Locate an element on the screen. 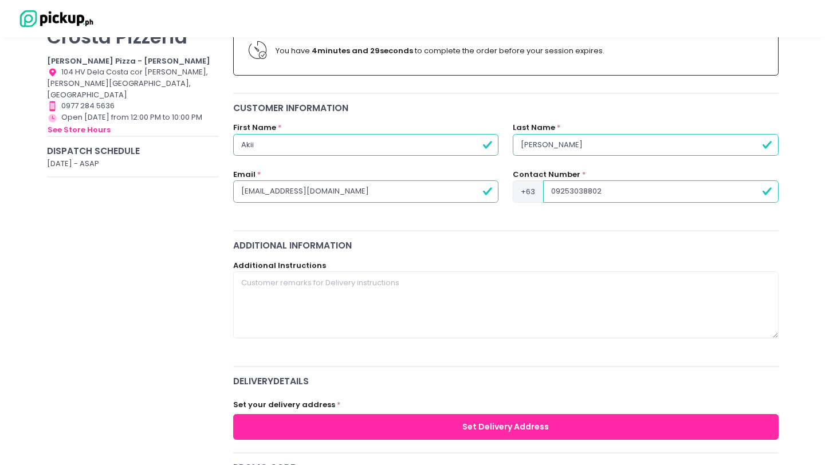 The width and height of the screenshot is (825, 465). div: You have to complete the order before your session expires. is located at coordinates (519, 51).